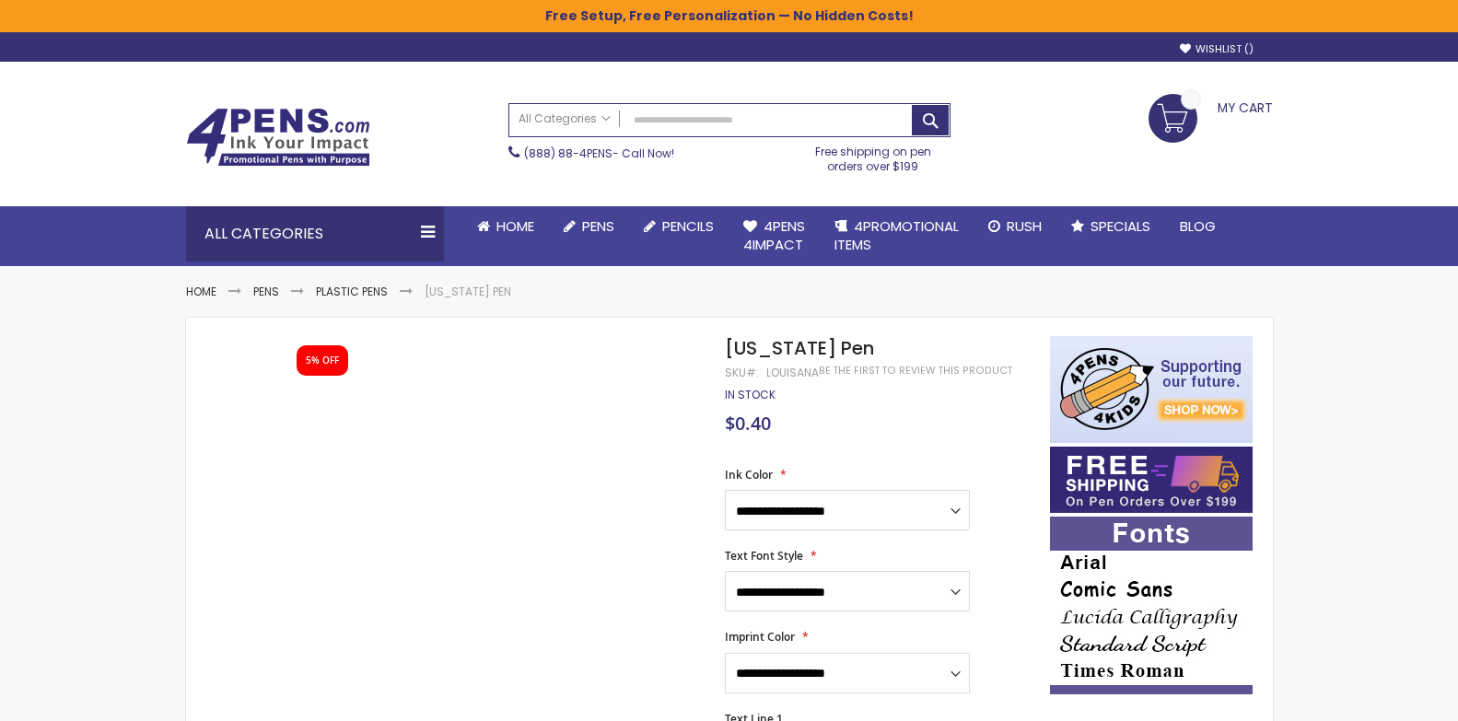  I want to click on span: Specials, so click(1120, 226).